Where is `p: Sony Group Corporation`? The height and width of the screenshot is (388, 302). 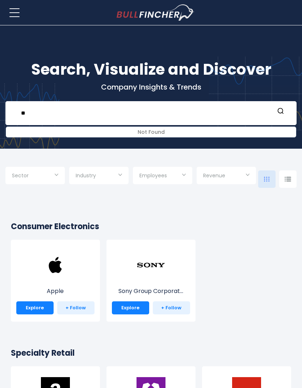 p: Sony Group Corporation is located at coordinates (151, 291).